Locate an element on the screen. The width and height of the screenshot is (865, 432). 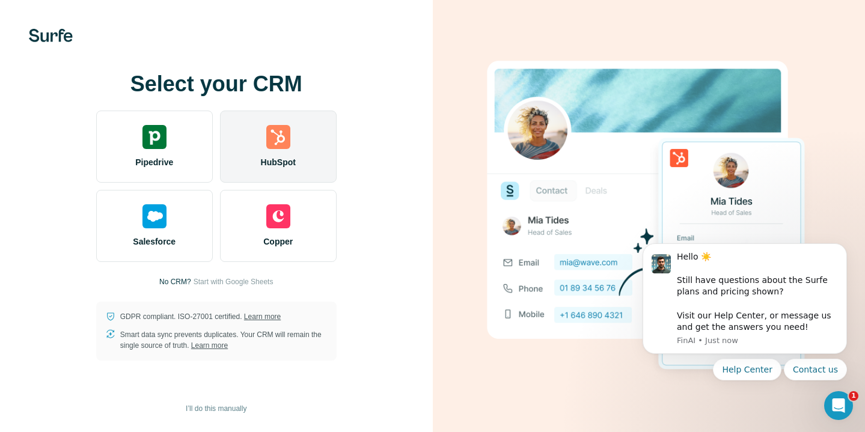
span: Salesforce is located at coordinates (154, 242).